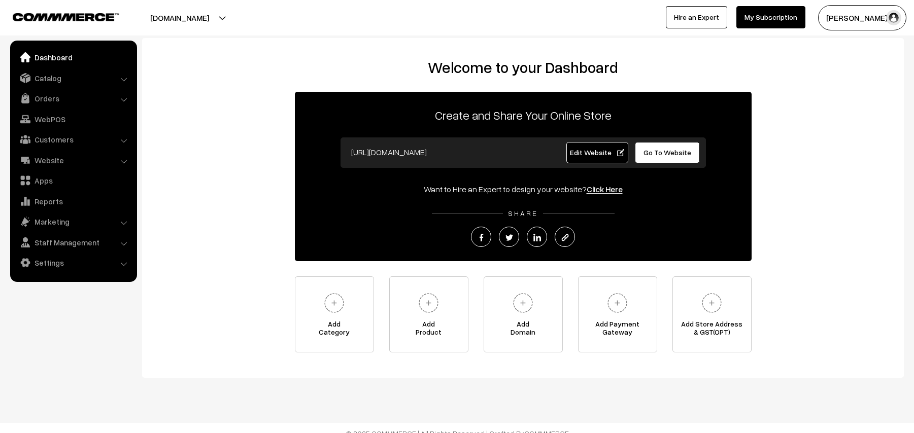  Describe the element at coordinates (523, 67) in the screenshot. I see `h2: Welcome to your Dashboard` at that location.